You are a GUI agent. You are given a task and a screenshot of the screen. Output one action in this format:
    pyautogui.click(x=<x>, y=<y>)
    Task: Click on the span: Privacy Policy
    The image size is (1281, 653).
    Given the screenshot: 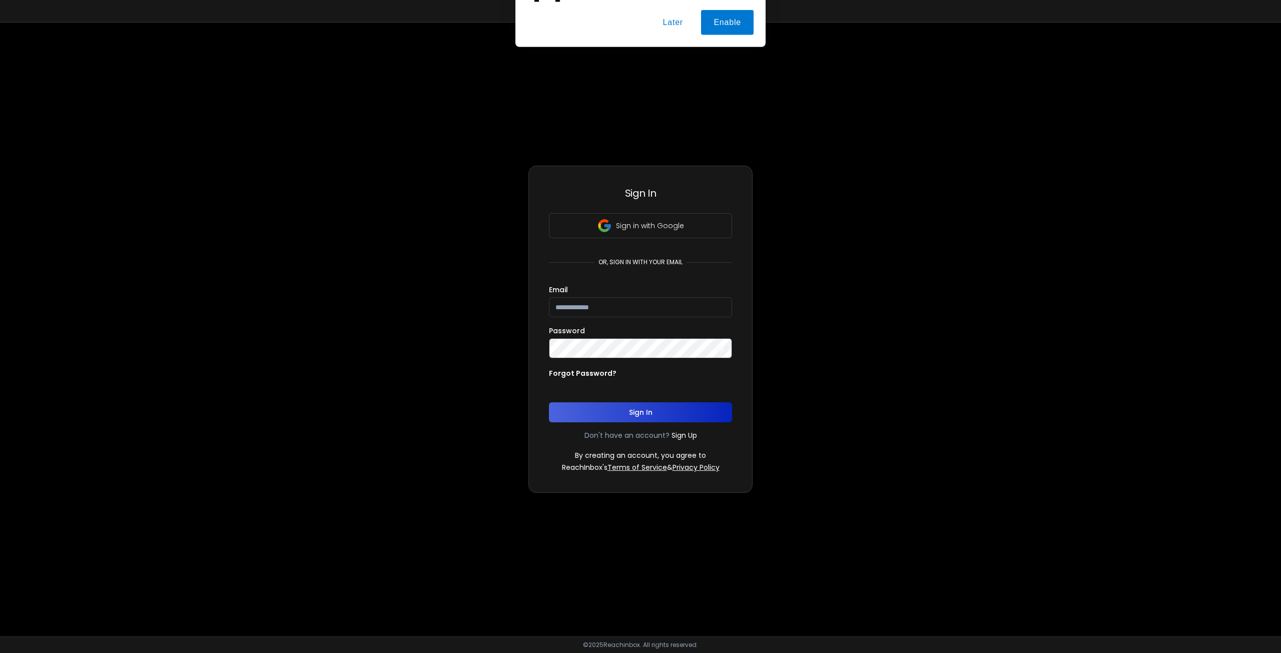 What is the action you would take?
    pyautogui.click(x=696, y=468)
    